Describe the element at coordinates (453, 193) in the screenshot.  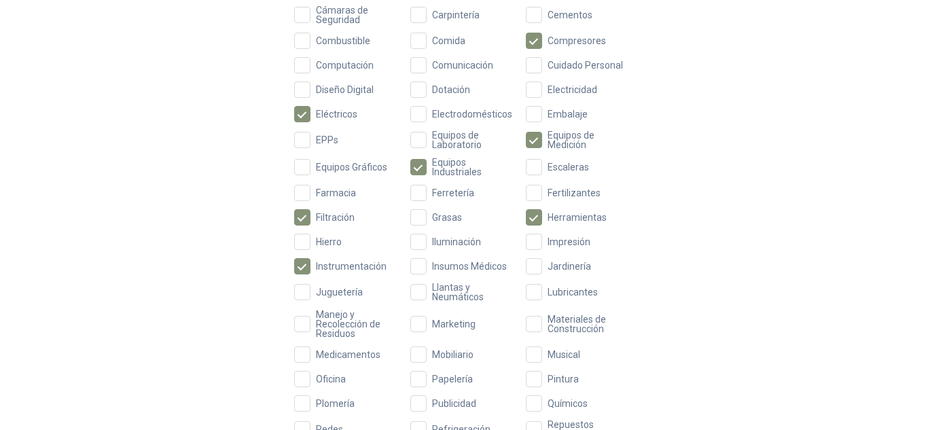
I see `span: Ferretería` at that location.